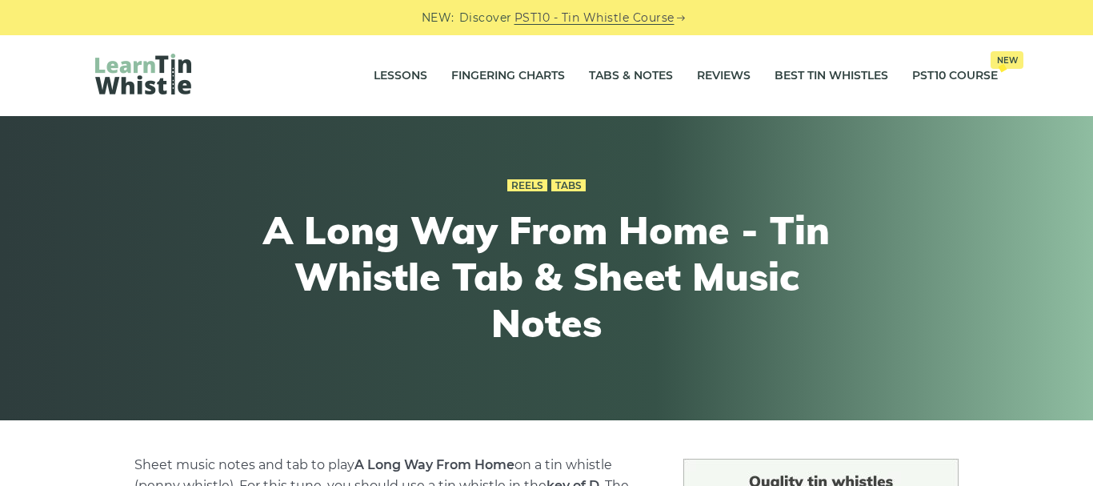  I want to click on a: Fingering Charts, so click(508, 76).